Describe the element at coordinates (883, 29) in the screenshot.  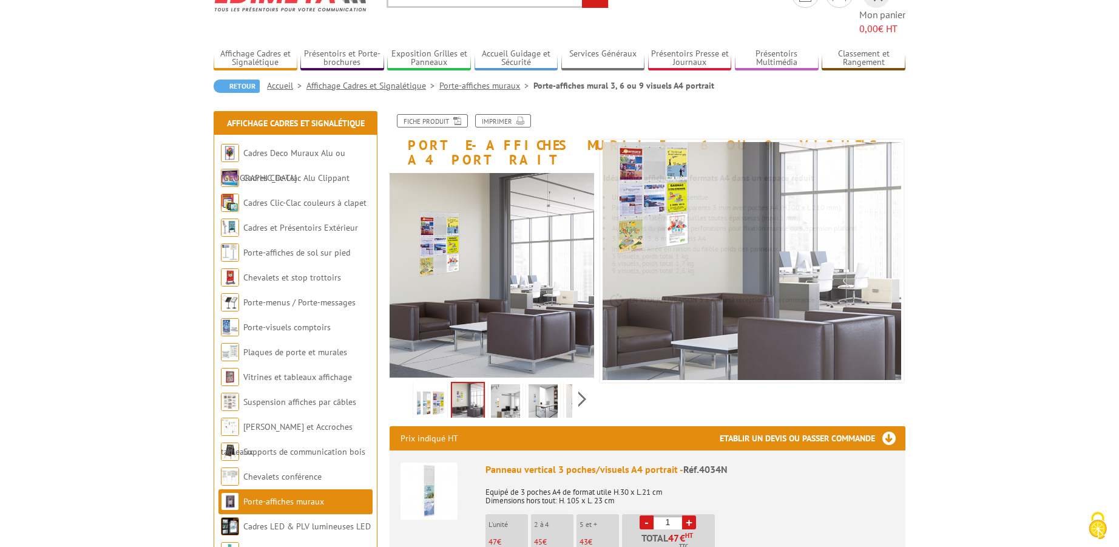
I see `span: € HT` at that location.